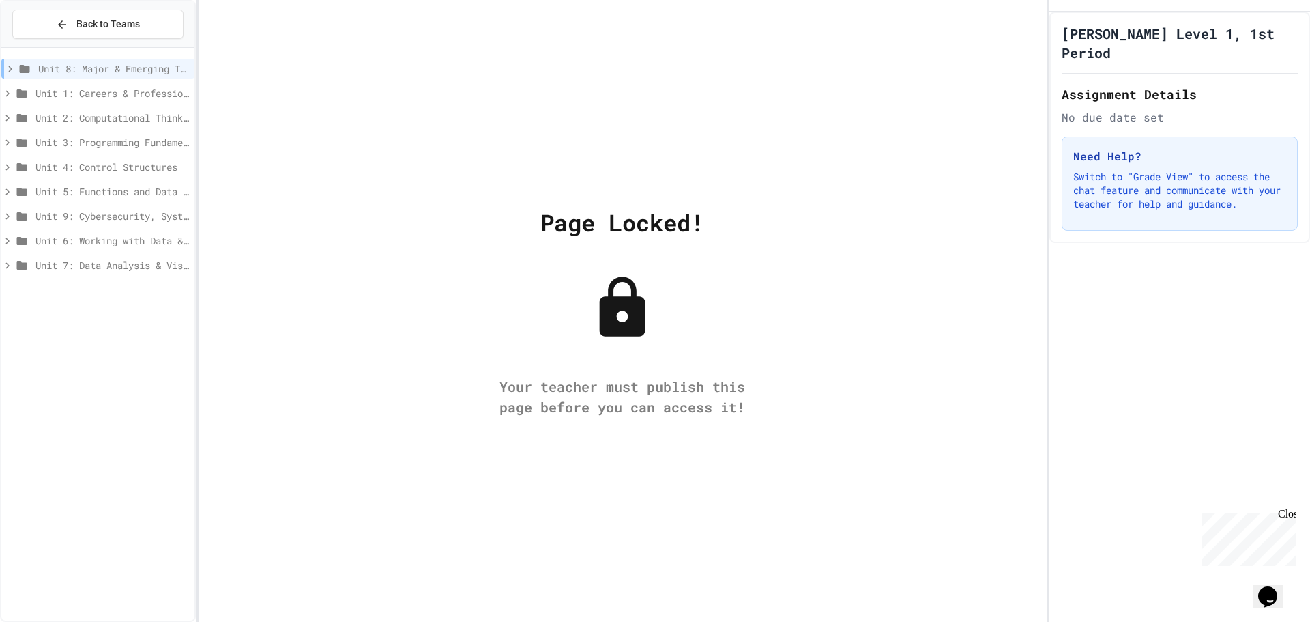 The width and height of the screenshot is (1310, 622). Describe the element at coordinates (1180, 156) in the screenshot. I see `h3: Need Help?` at that location.